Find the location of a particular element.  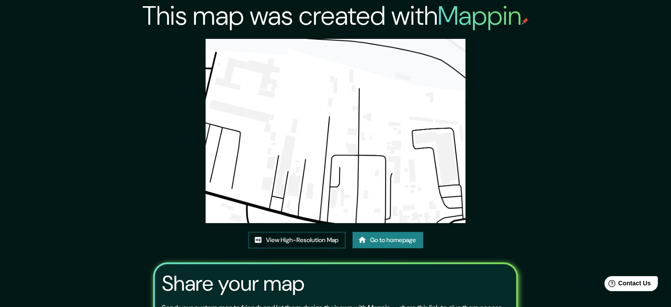

img: mappin-pin is located at coordinates (525, 21).